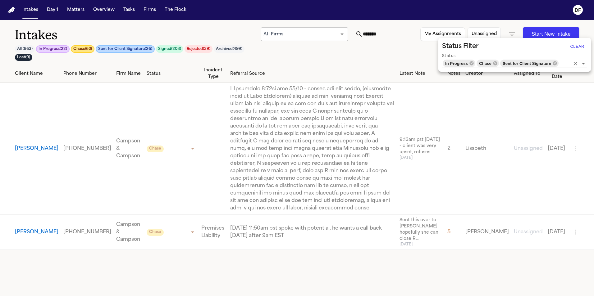 The height and width of the screenshot is (296, 594). Describe the element at coordinates (583, 64) in the screenshot. I see `button: Open` at that location.